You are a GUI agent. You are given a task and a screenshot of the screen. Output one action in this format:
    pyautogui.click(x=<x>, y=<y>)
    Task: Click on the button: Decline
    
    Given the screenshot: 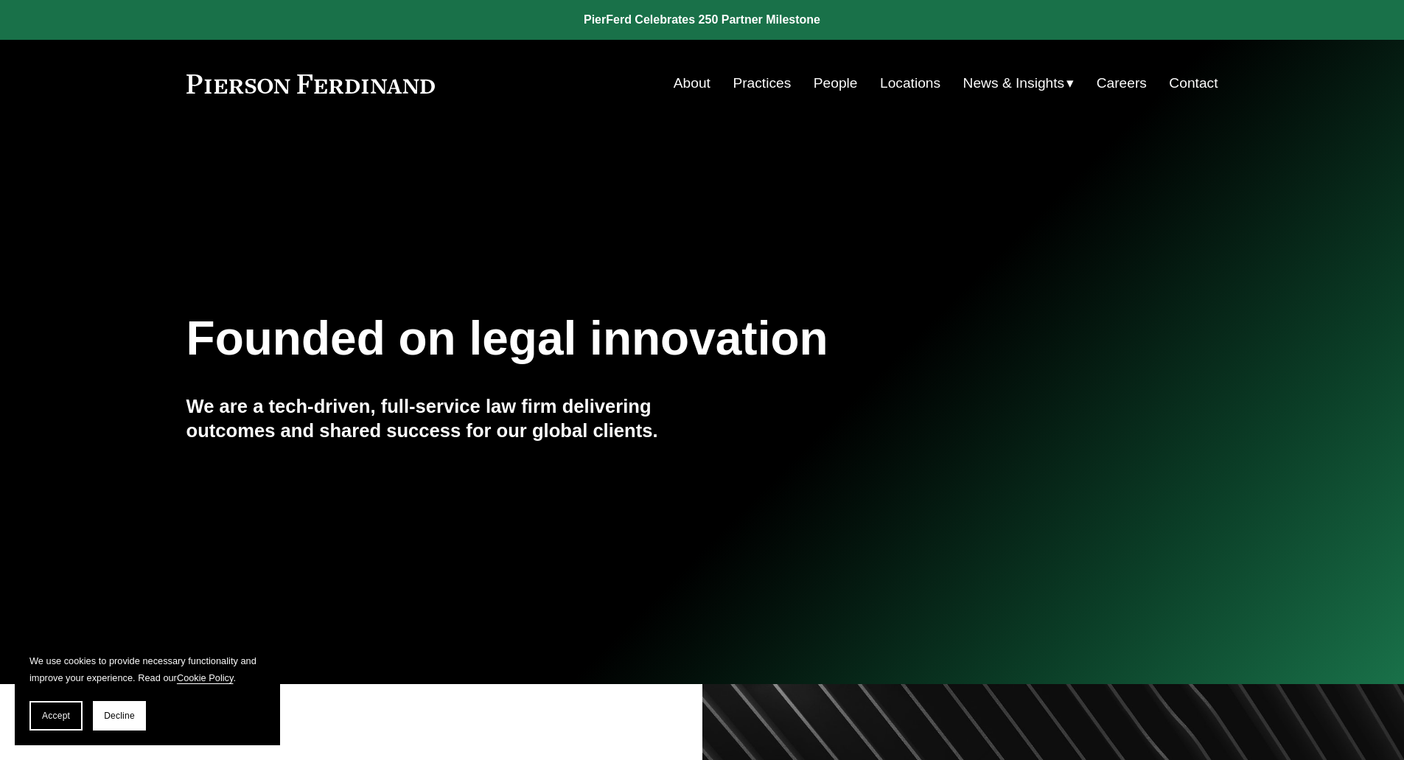 What is the action you would take?
    pyautogui.click(x=119, y=716)
    